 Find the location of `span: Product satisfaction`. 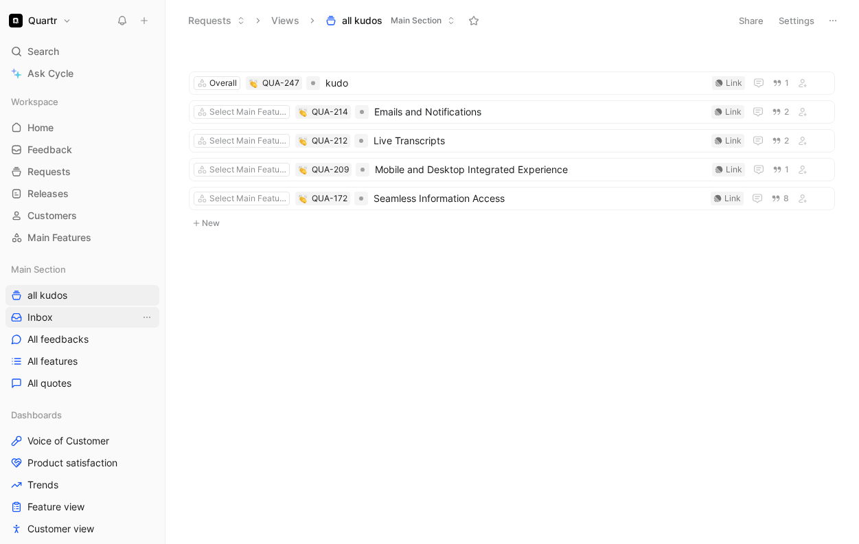

span: Product satisfaction is located at coordinates (72, 463).